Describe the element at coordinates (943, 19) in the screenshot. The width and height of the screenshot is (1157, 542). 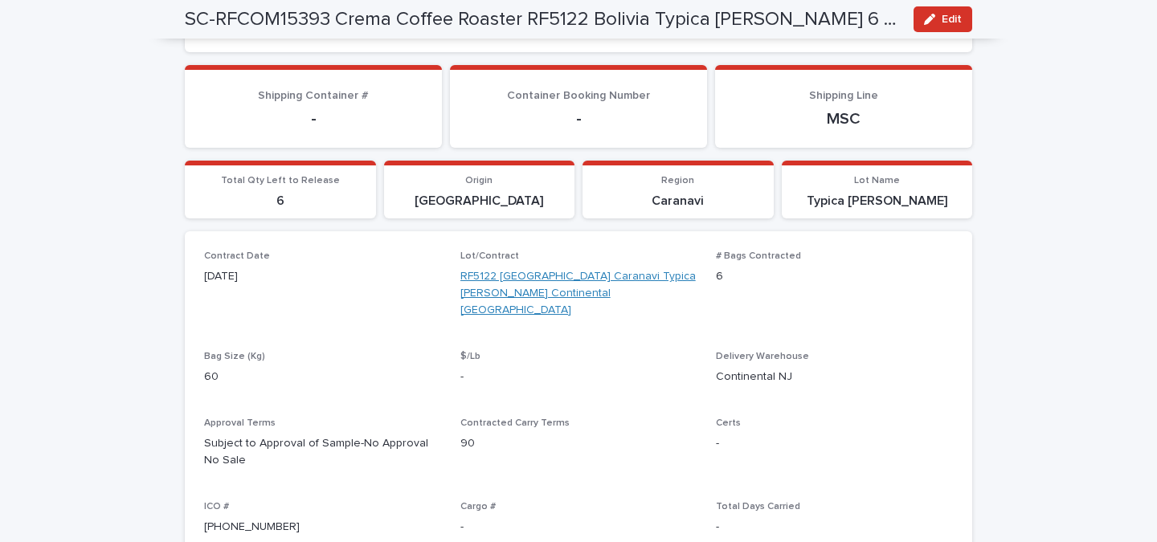
I see `button: Edit` at that location.